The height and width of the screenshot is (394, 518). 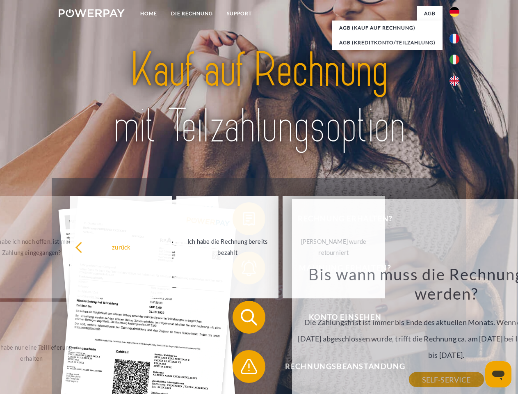 I want to click on a: DIE RECHNUNG, so click(x=192, y=14).